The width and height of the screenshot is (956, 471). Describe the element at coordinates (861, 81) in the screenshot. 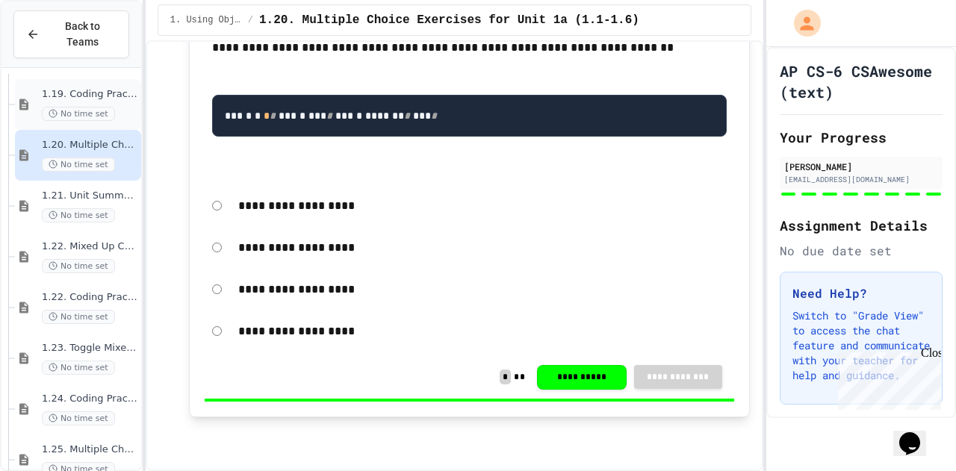

I see `h1: AP CS-6 CSAwesome (text)` at that location.